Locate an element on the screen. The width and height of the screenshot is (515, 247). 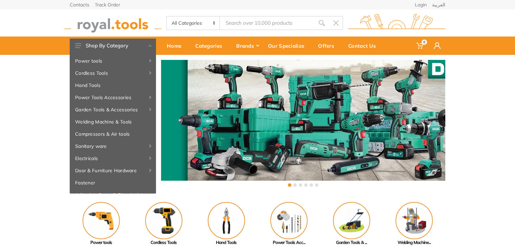
a: Categories is located at coordinates (211, 46).